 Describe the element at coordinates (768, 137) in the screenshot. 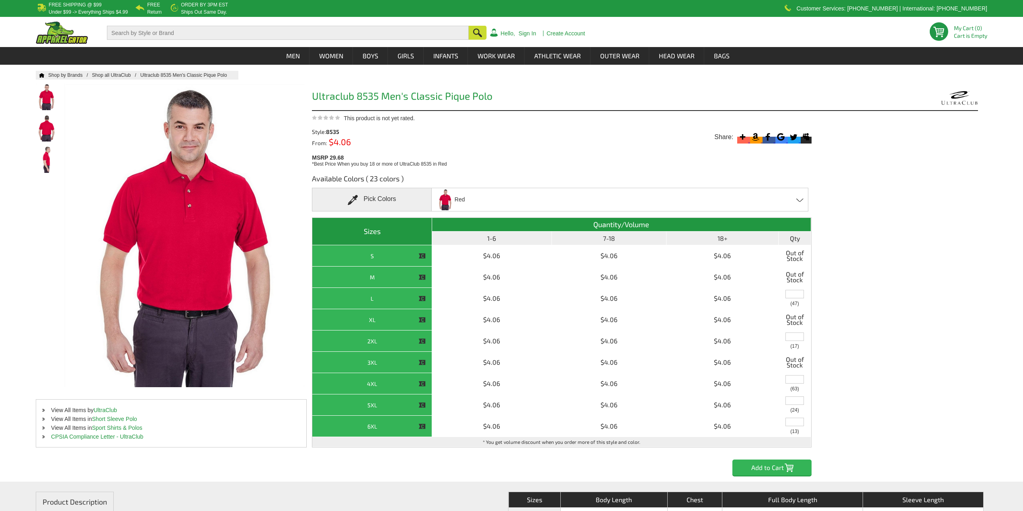

I see `svg: Facebook` at that location.